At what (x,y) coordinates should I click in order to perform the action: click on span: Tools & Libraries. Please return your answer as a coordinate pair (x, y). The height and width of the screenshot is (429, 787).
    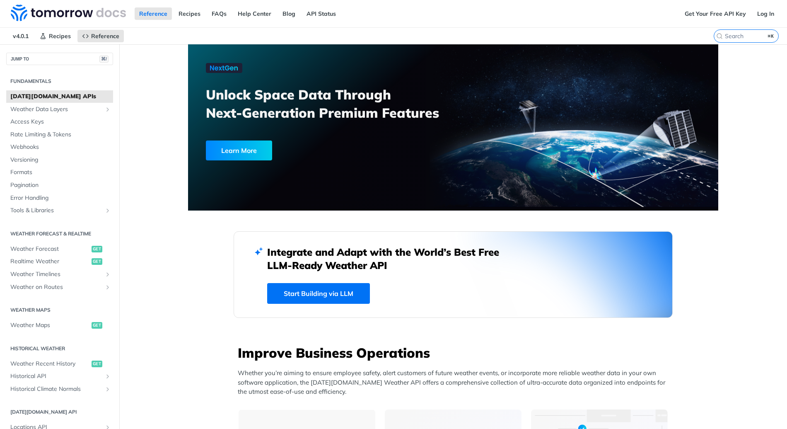
    Looking at the image, I should click on (56, 210).